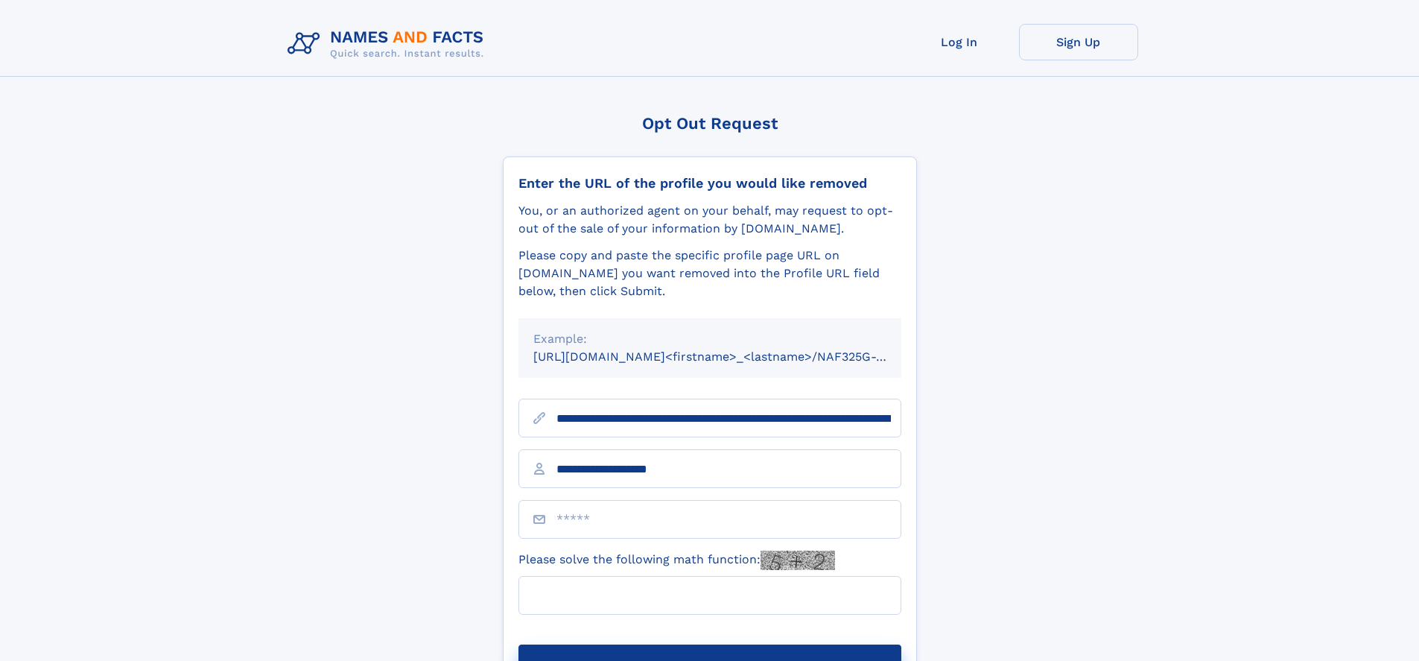  What do you see at coordinates (1079, 42) in the screenshot?
I see `a: Sign Up` at bounding box center [1079, 42].